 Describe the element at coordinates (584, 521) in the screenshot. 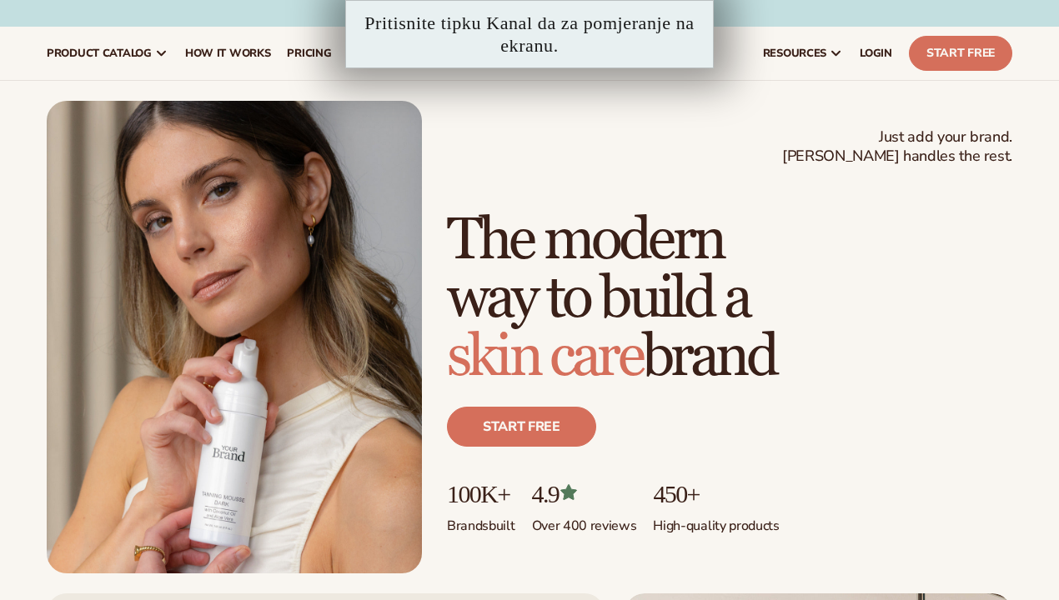

I see `p: Over 400 reviews` at that location.